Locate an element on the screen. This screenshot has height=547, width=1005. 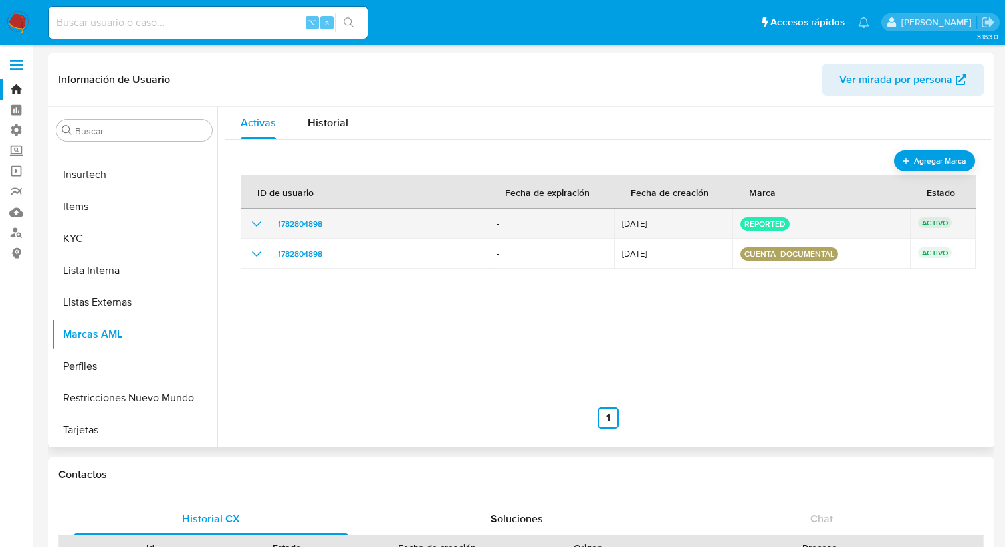
input: Buscar is located at coordinates (141, 131).